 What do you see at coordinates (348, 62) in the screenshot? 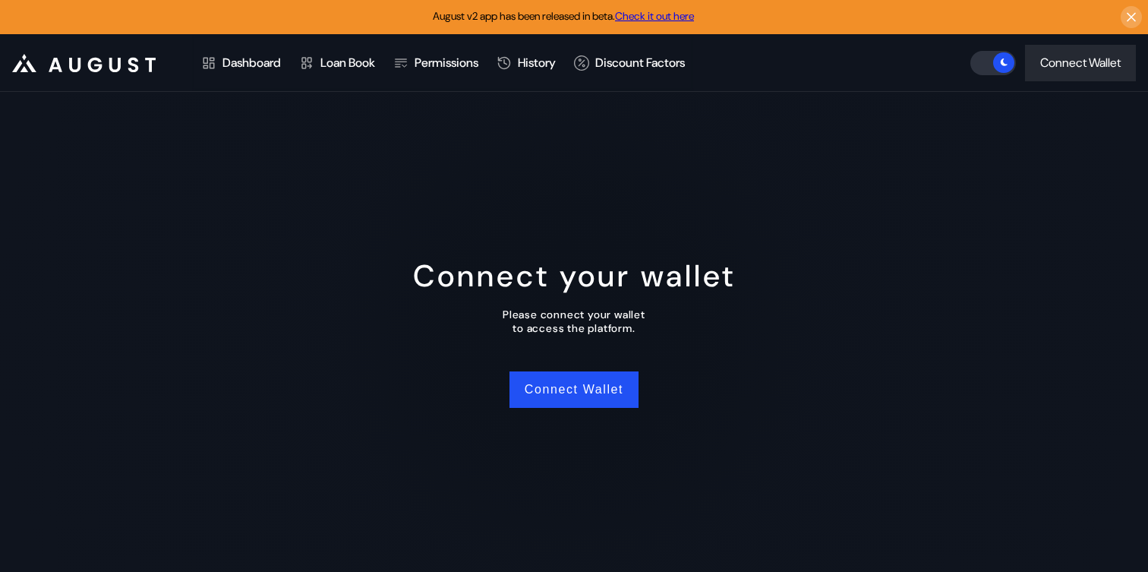
I see `div: Loan Book` at bounding box center [348, 62].